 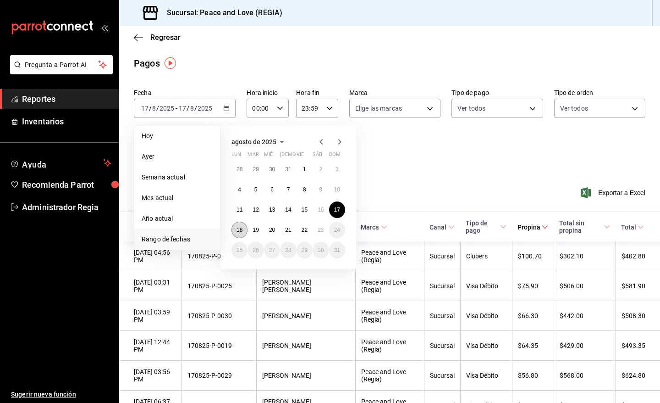 I want to click on abbr: 14 de agosto de 2025, so click(x=288, y=210).